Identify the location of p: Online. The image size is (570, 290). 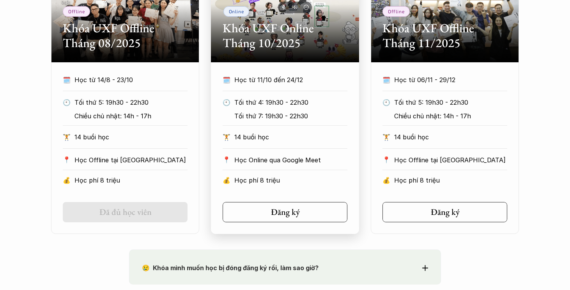
(236, 11).